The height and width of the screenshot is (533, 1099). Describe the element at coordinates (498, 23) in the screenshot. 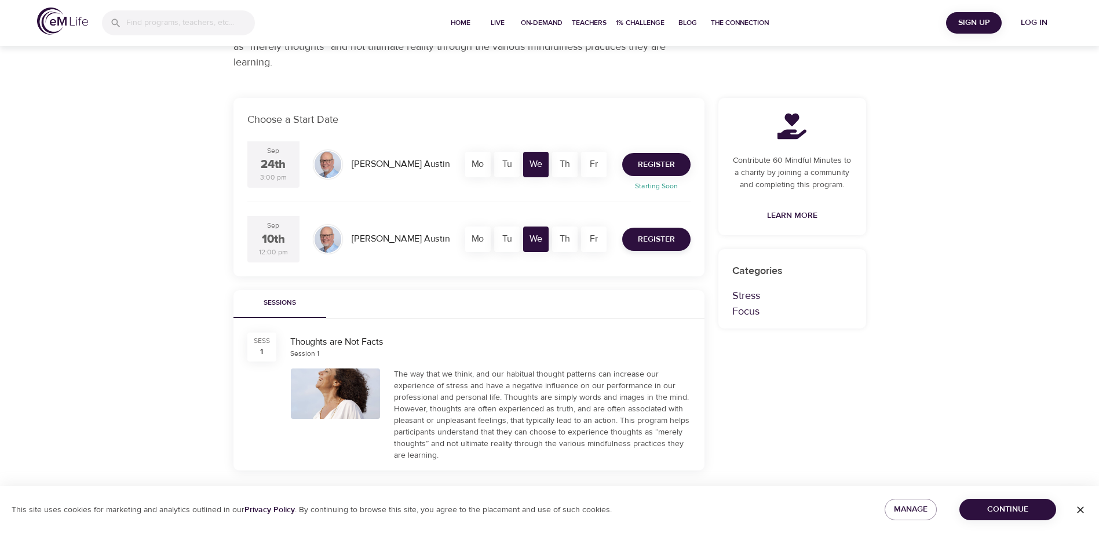

I see `span: Live` at that location.